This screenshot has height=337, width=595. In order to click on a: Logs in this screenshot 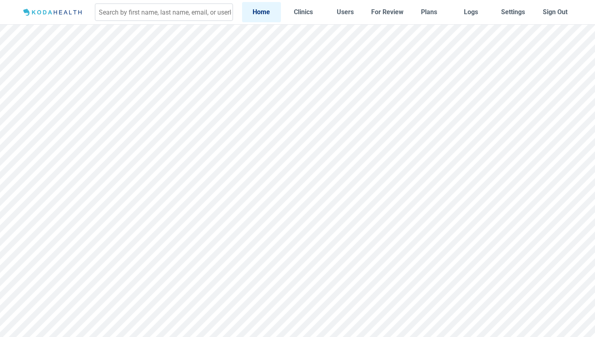, I will do `click(471, 12)`.